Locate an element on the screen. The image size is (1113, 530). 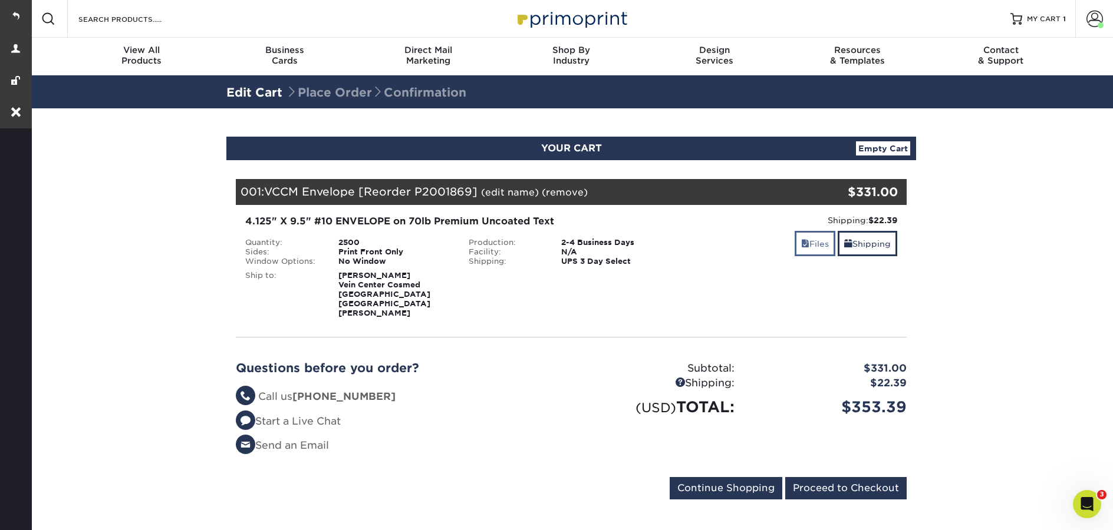
a: BusinessCards is located at coordinates (285, 57).